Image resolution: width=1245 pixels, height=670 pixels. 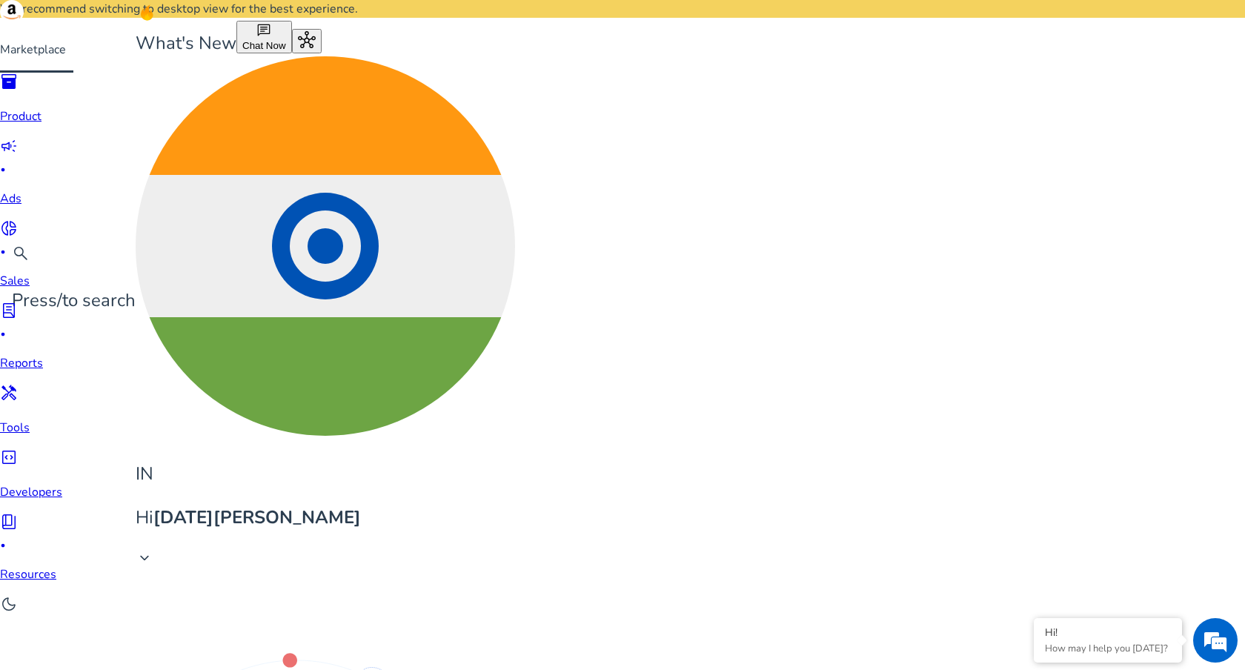 I want to click on p: Hi, so click(x=325, y=517).